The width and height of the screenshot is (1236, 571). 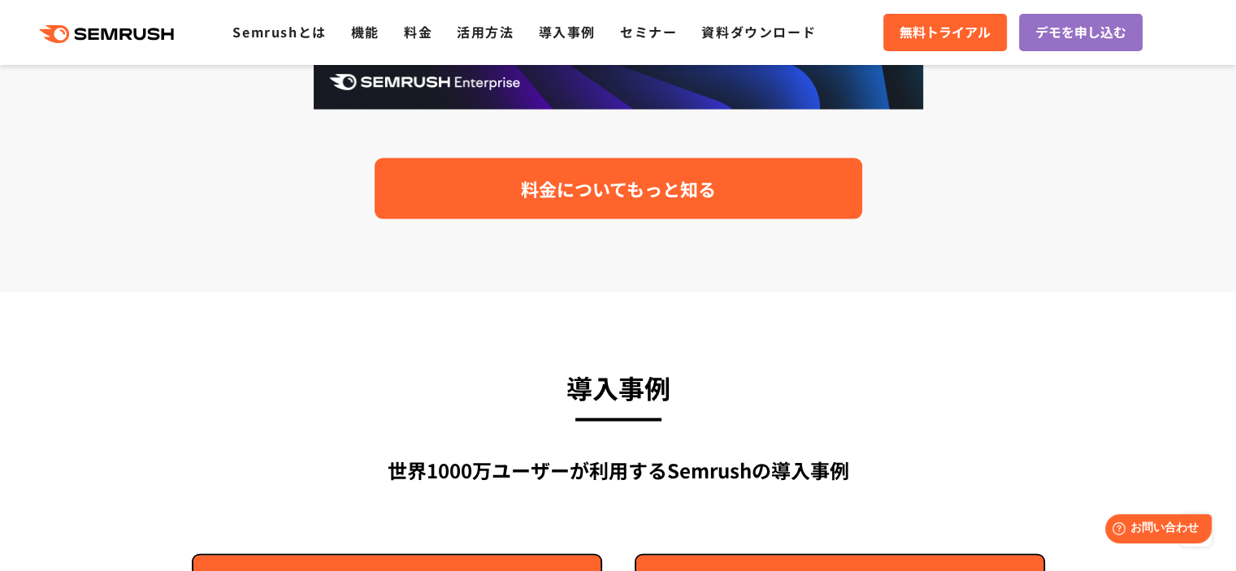 What do you see at coordinates (945, 33) in the screenshot?
I see `a: 無料トライアル` at bounding box center [945, 33].